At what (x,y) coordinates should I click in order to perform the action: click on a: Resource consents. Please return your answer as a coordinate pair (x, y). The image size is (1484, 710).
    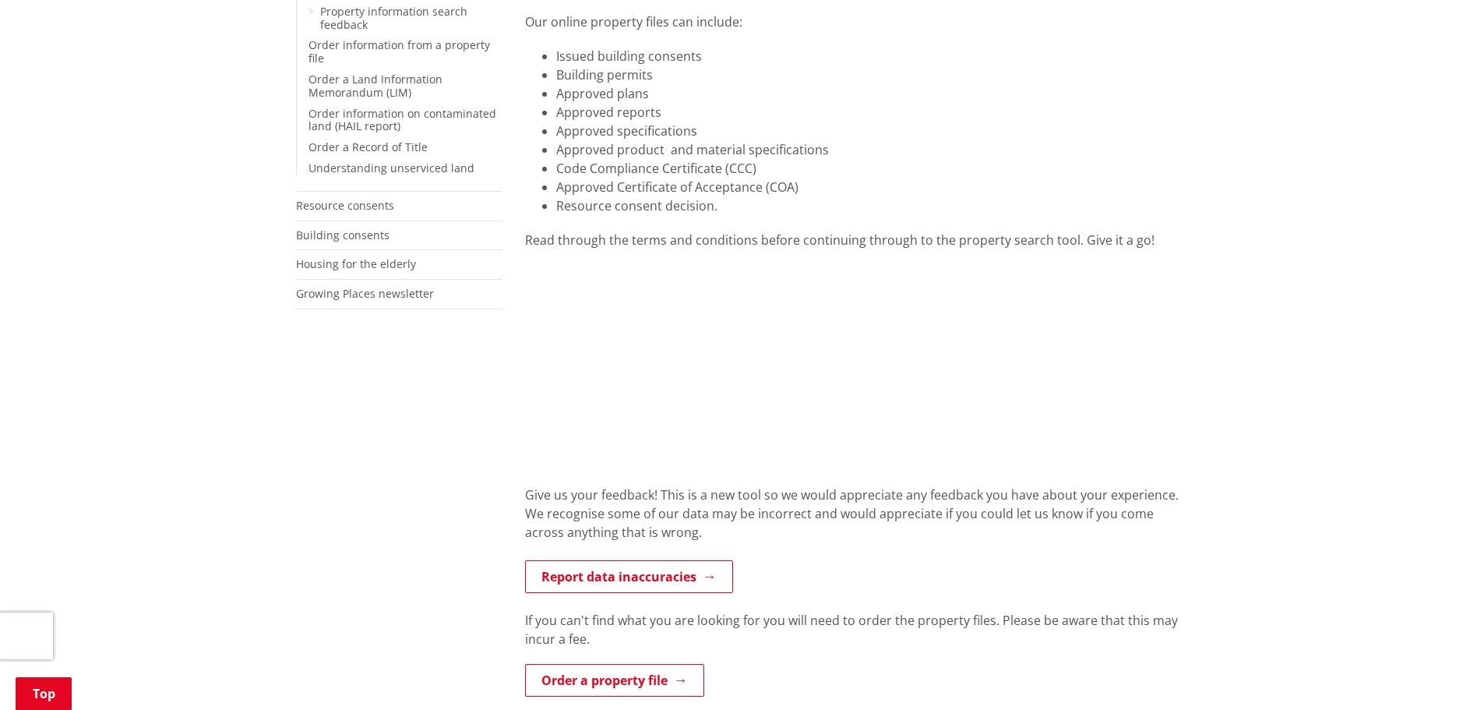
    Looking at the image, I should click on (345, 205).